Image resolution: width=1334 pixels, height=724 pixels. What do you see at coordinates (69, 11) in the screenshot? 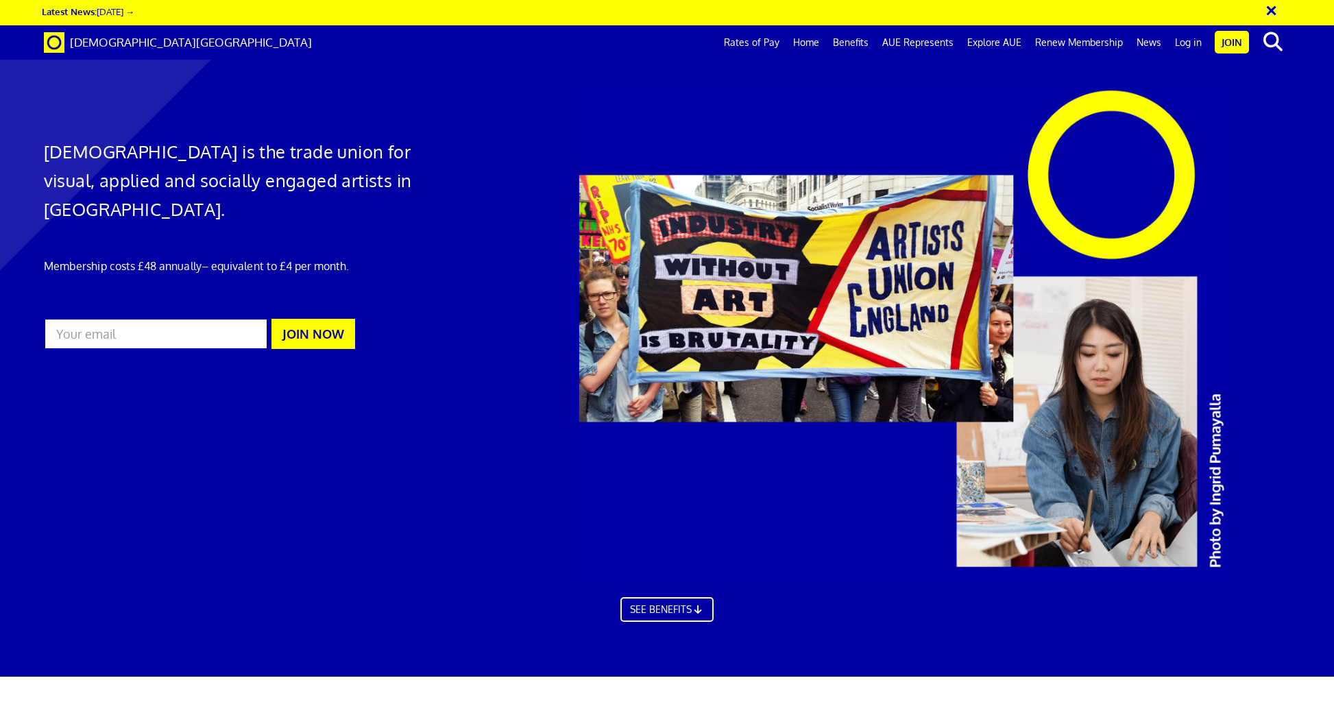
I see `strong: Latest News:` at bounding box center [69, 11].